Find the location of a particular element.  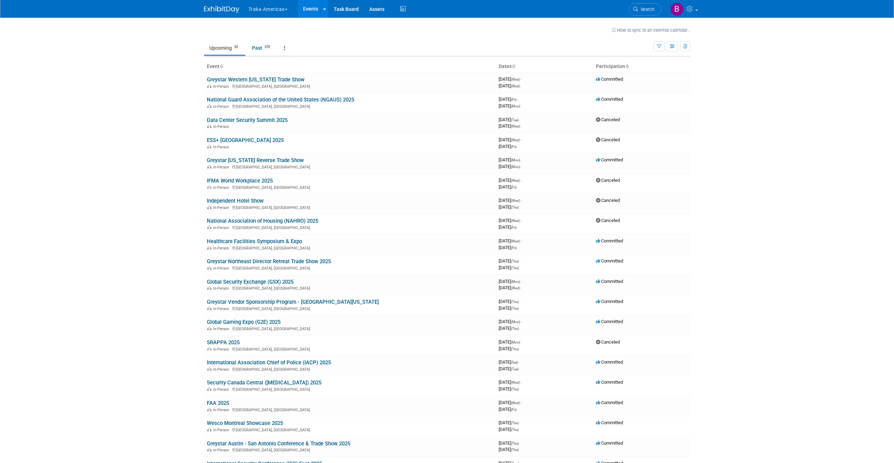

a: Greystar Northeast Director Retreat Trade Show 2025 is located at coordinates (269, 261).